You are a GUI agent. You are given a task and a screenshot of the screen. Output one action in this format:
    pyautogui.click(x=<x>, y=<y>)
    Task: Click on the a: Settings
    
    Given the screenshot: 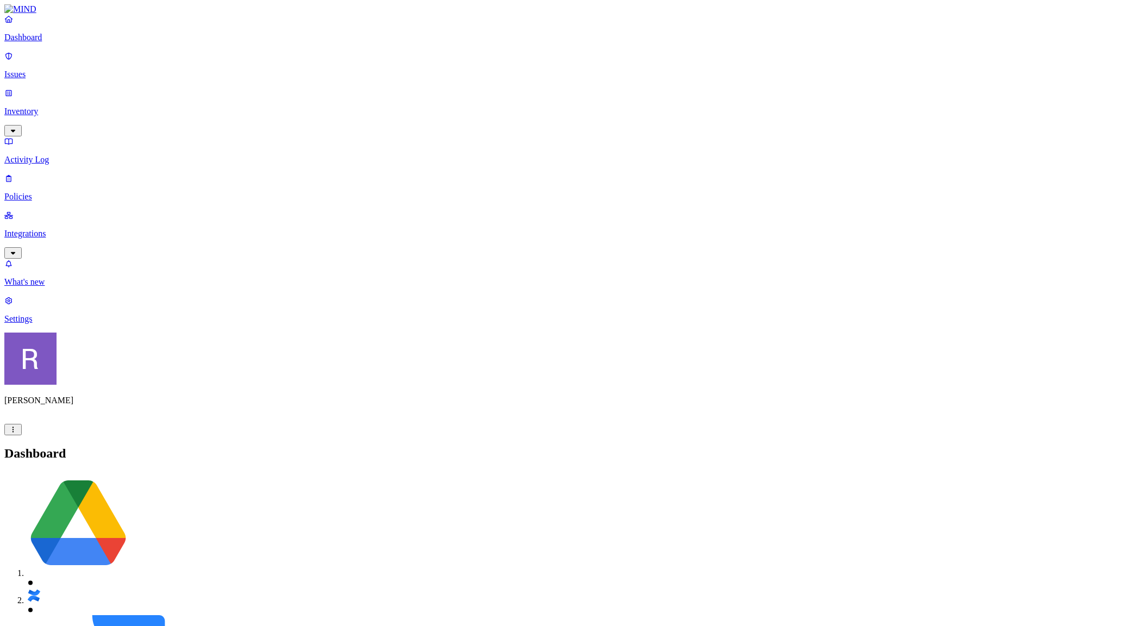 What is the action you would take?
    pyautogui.click(x=564, y=310)
    